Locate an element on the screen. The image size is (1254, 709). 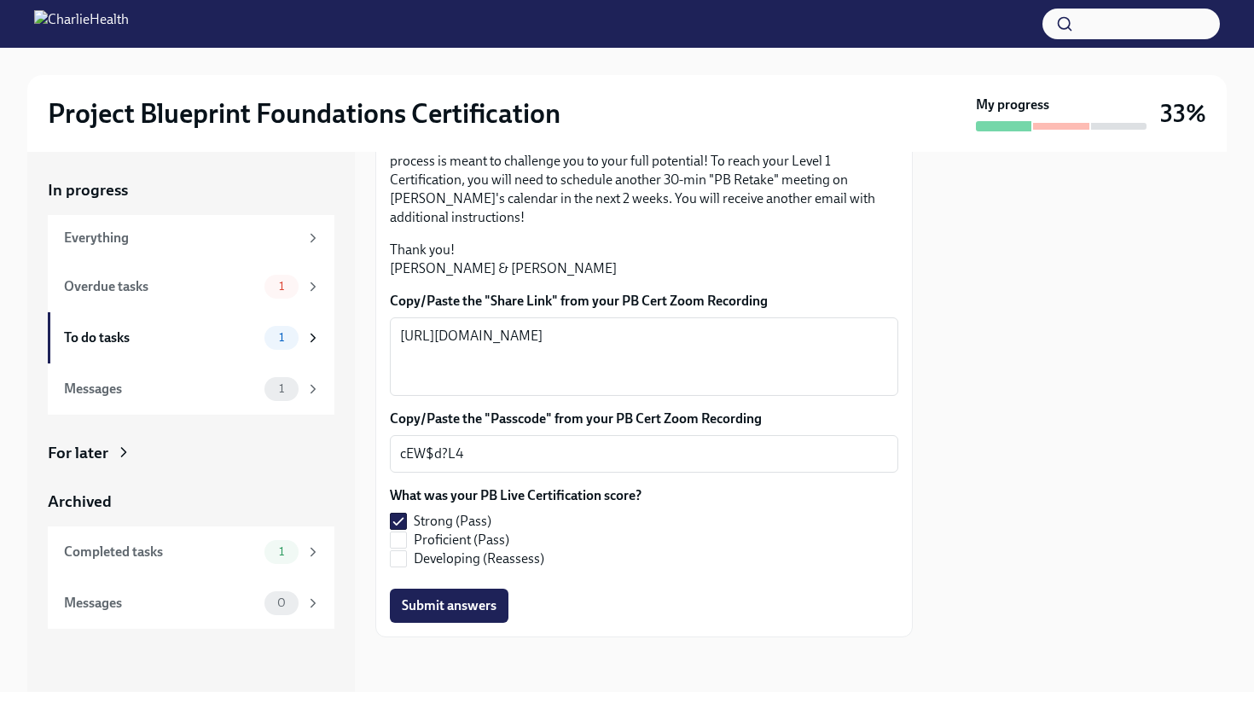
p: Note: if you received a "Developing (Reasses)" score, don't get disheartened--this process is mea... is located at coordinates (644, 180).